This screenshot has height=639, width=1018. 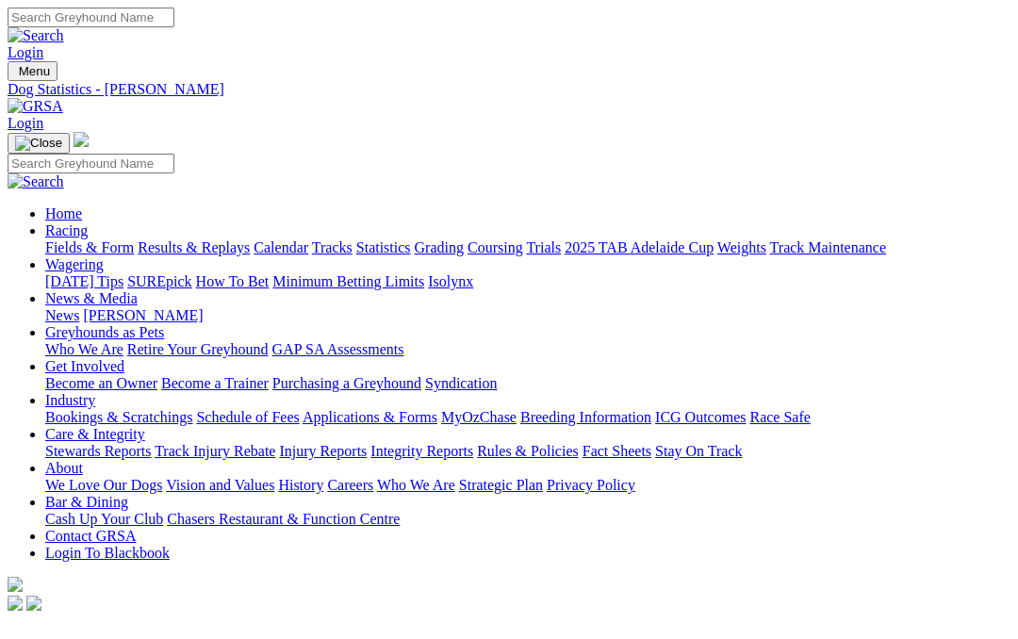 I want to click on a: Integrity Reports, so click(x=421, y=451).